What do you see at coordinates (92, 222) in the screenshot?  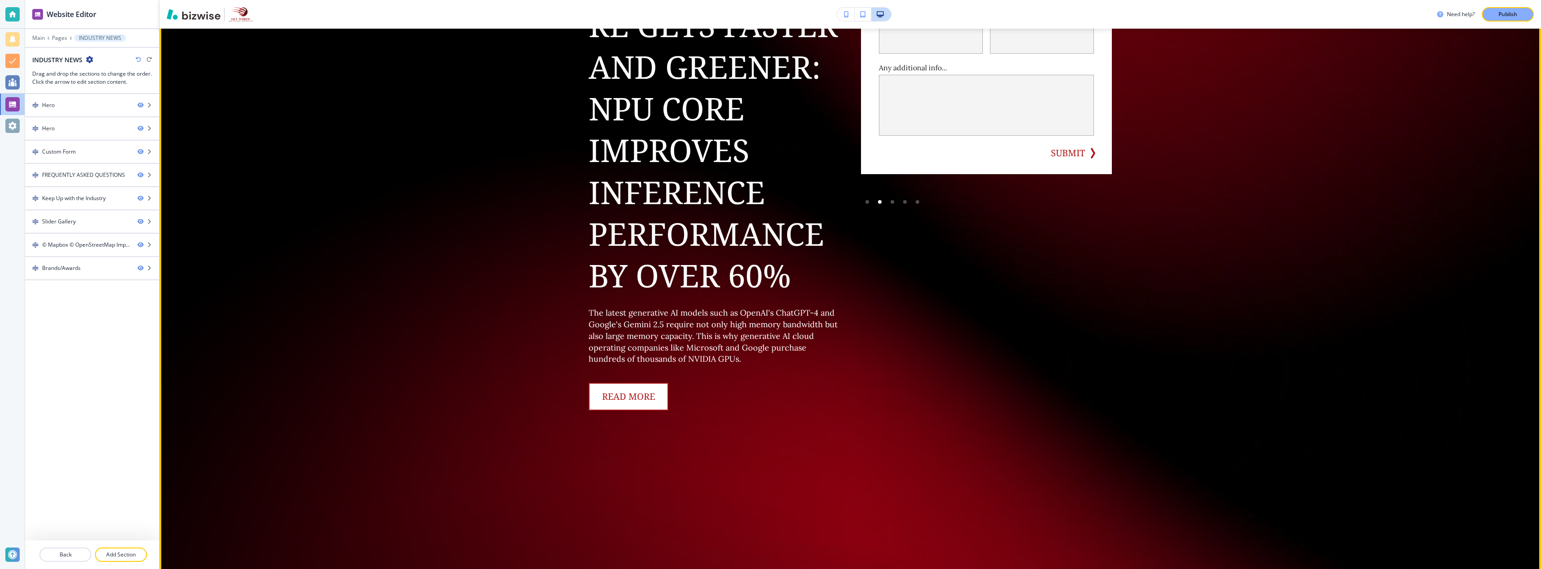 I see `div: DragSlider Gallery` at bounding box center [92, 222].